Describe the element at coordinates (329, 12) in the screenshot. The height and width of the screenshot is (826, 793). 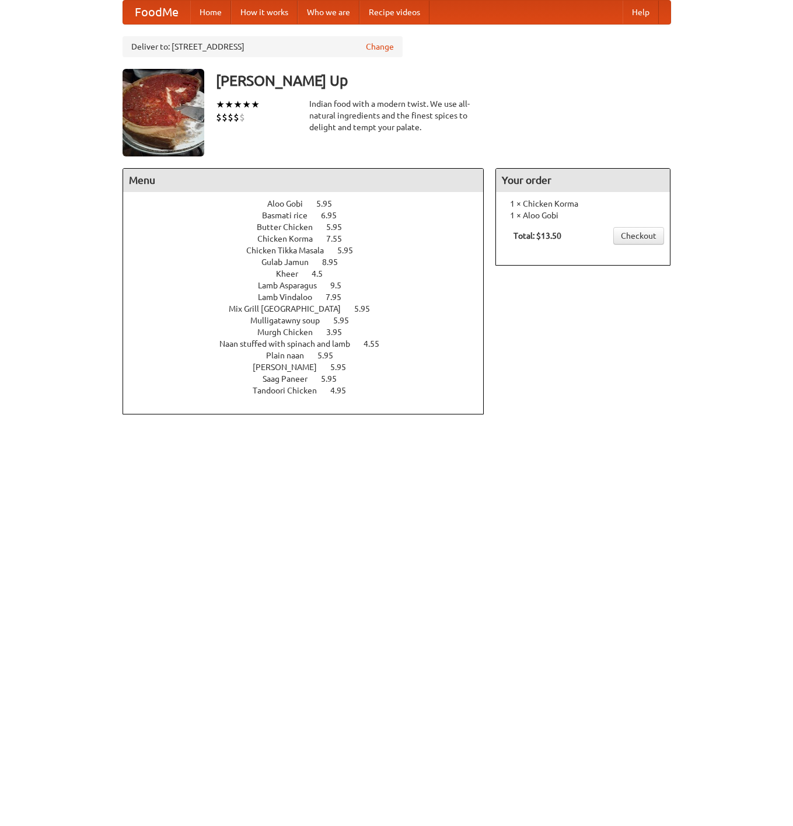
I see `a: Who we are` at that location.